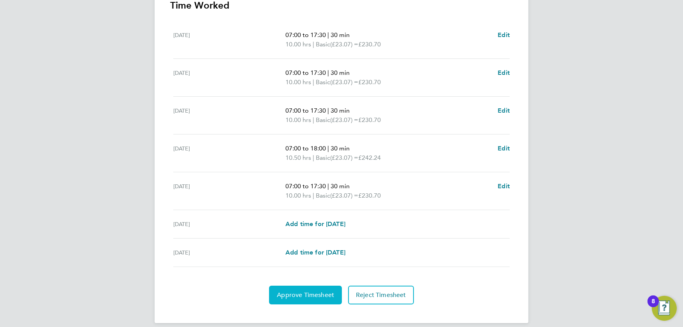 The width and height of the screenshot is (683, 327). What do you see at coordinates (298, 157) in the screenshot?
I see `span: 10.50 hrs` at bounding box center [298, 157].